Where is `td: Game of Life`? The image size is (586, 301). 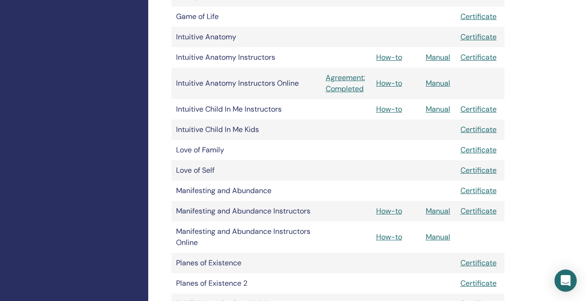 td: Game of Life is located at coordinates (246, 17).